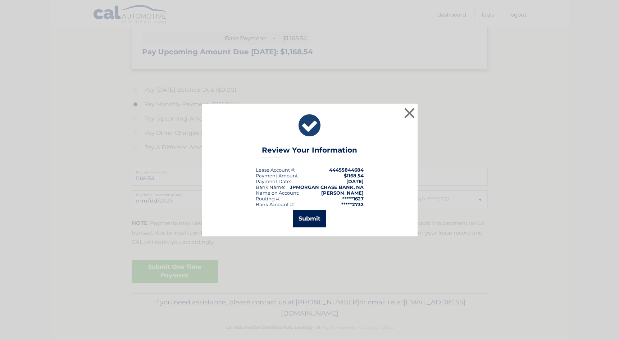 This screenshot has height=340, width=619. Describe the element at coordinates (277, 175) in the screenshot. I see `div: Payment Amount:` at that location.